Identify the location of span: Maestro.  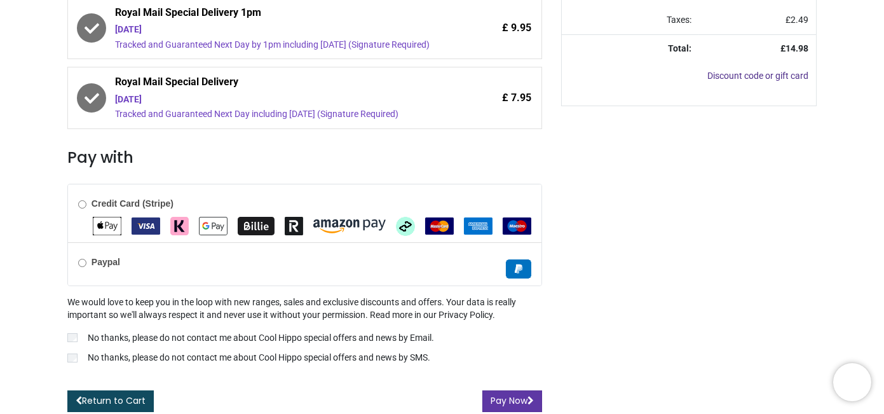
(516, 225).